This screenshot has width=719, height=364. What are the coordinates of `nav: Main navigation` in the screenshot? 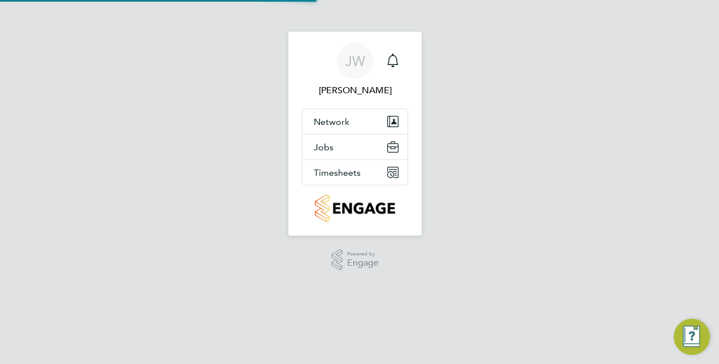 It's located at (355, 133).